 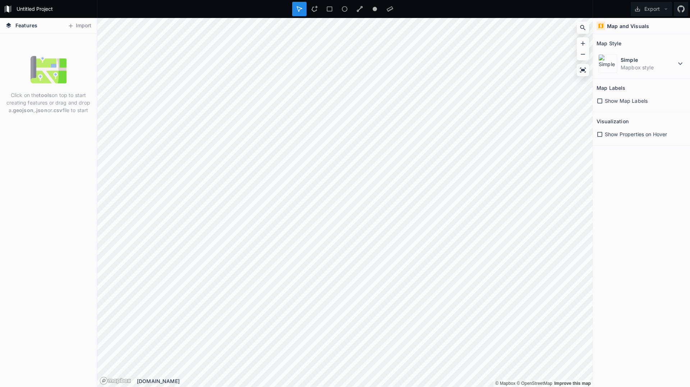 What do you see at coordinates (57, 110) in the screenshot?
I see `strong: .csv` at bounding box center [57, 110].